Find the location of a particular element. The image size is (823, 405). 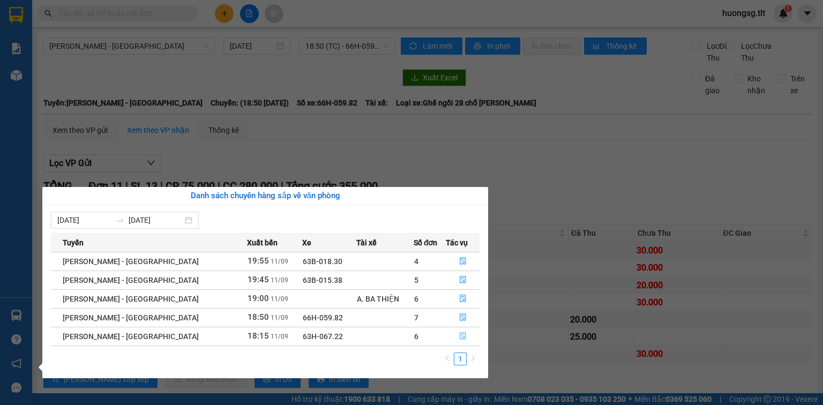

span: Số đơn is located at coordinates (425, 243).